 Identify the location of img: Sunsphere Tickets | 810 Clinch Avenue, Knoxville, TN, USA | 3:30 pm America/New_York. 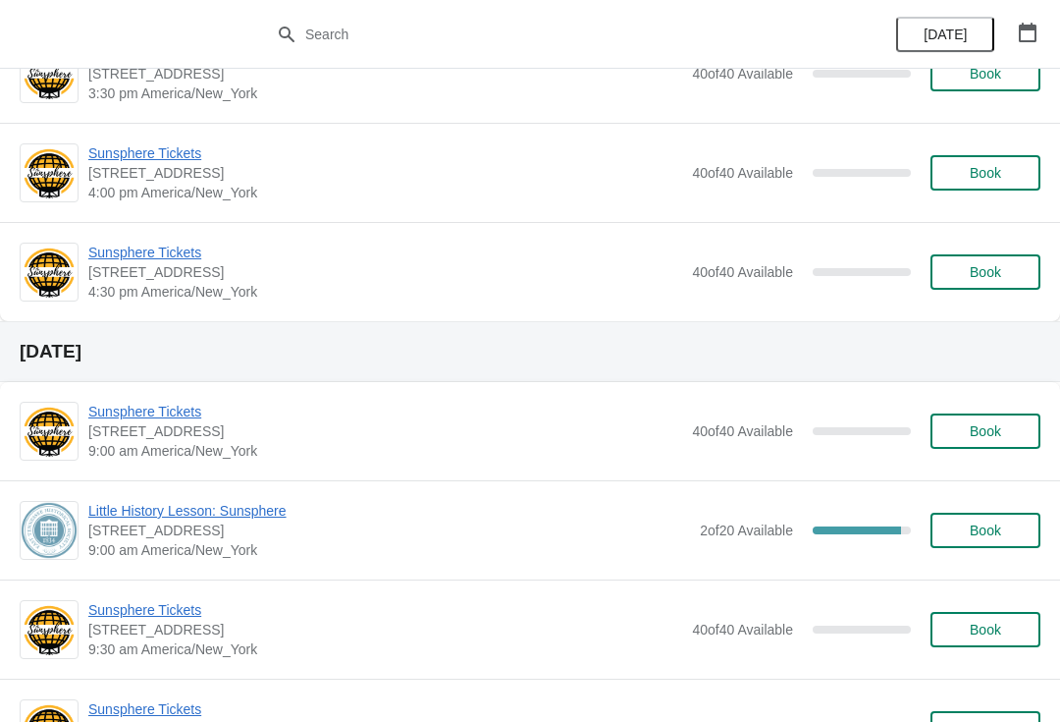
(49, 74).